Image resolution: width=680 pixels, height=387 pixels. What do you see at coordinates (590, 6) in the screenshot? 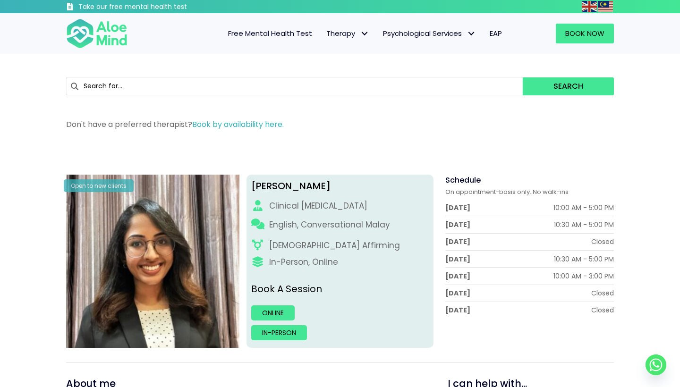
I see `a: English` at bounding box center [590, 6].